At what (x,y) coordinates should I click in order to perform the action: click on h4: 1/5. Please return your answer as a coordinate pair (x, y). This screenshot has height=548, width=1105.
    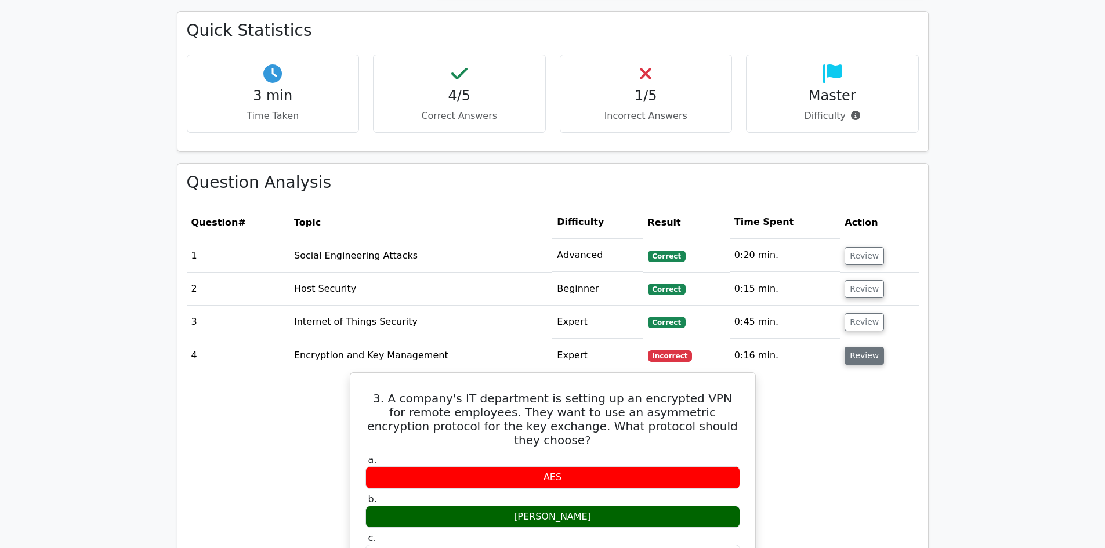
    Looking at the image, I should click on (646, 96).